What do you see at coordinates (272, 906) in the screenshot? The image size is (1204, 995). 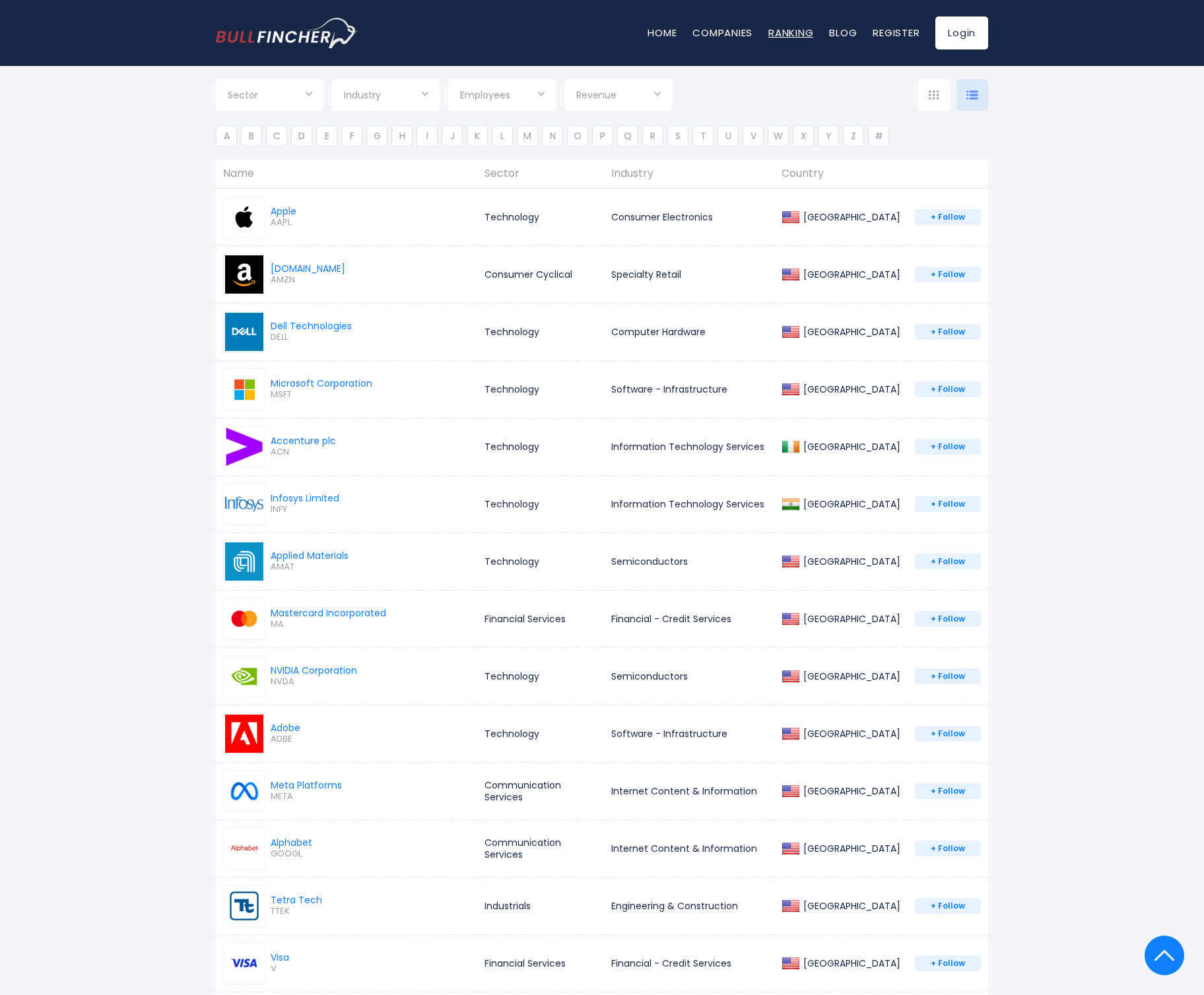 I see `a: Tetra Tech TTEK` at bounding box center [272, 906].